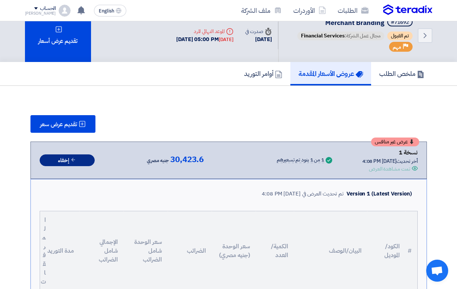  I want to click on a: عروض الأسعار المقدمة, so click(331, 74).